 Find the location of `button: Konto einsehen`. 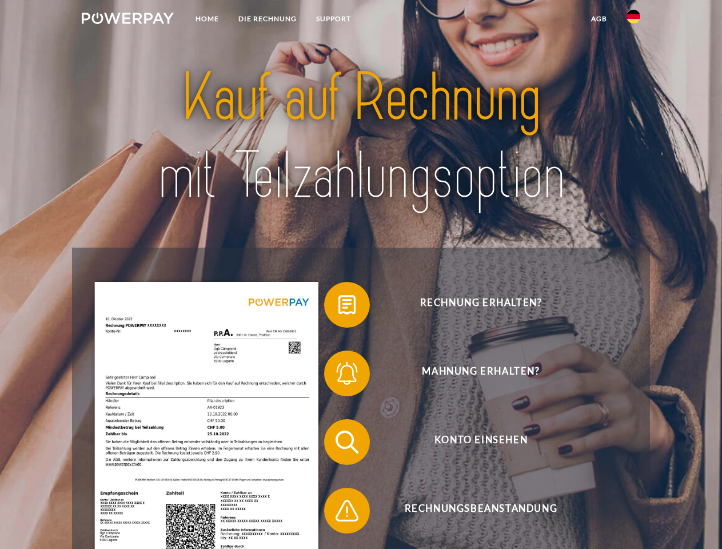

button: Konto einsehen is located at coordinates (473, 442).